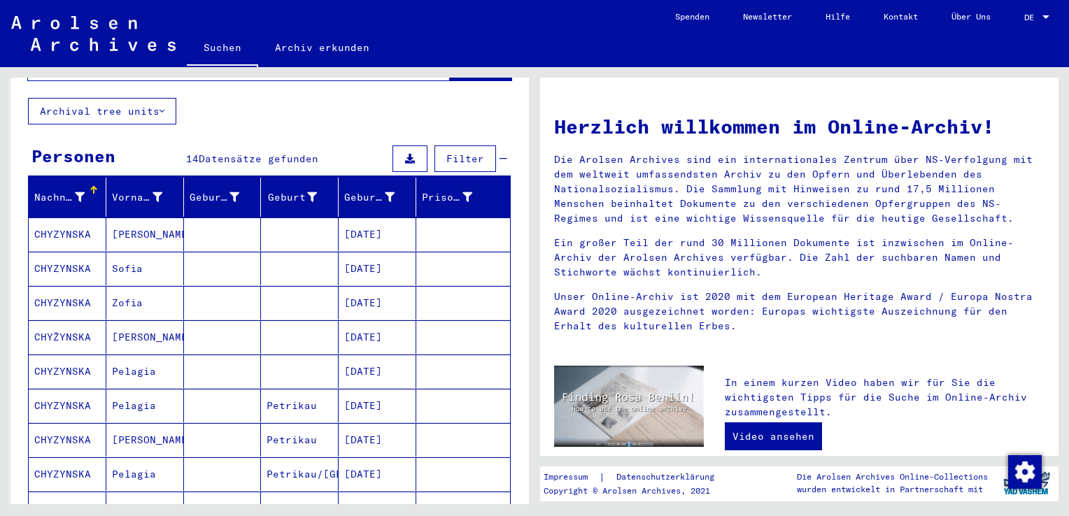 The image size is (1069, 516). I want to click on mat-cell: Sofia, so click(145, 269).